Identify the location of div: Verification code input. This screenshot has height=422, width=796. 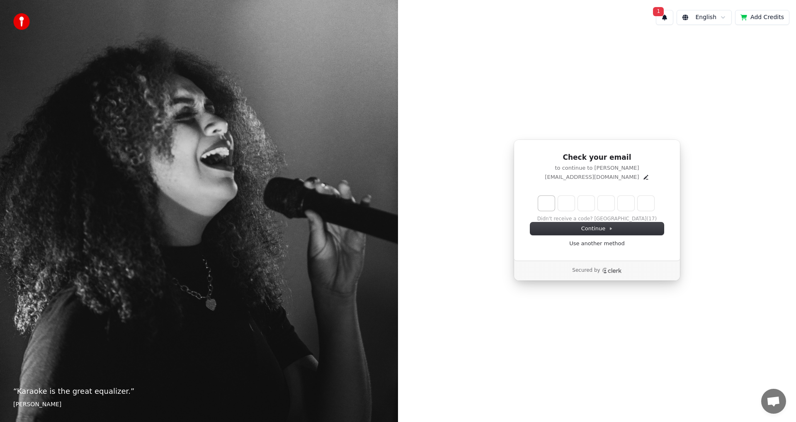
(596, 203).